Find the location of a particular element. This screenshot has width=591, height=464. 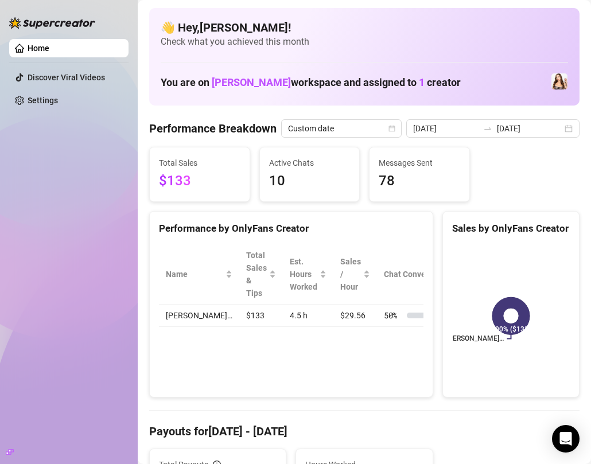

td: $133 is located at coordinates (261, 315).